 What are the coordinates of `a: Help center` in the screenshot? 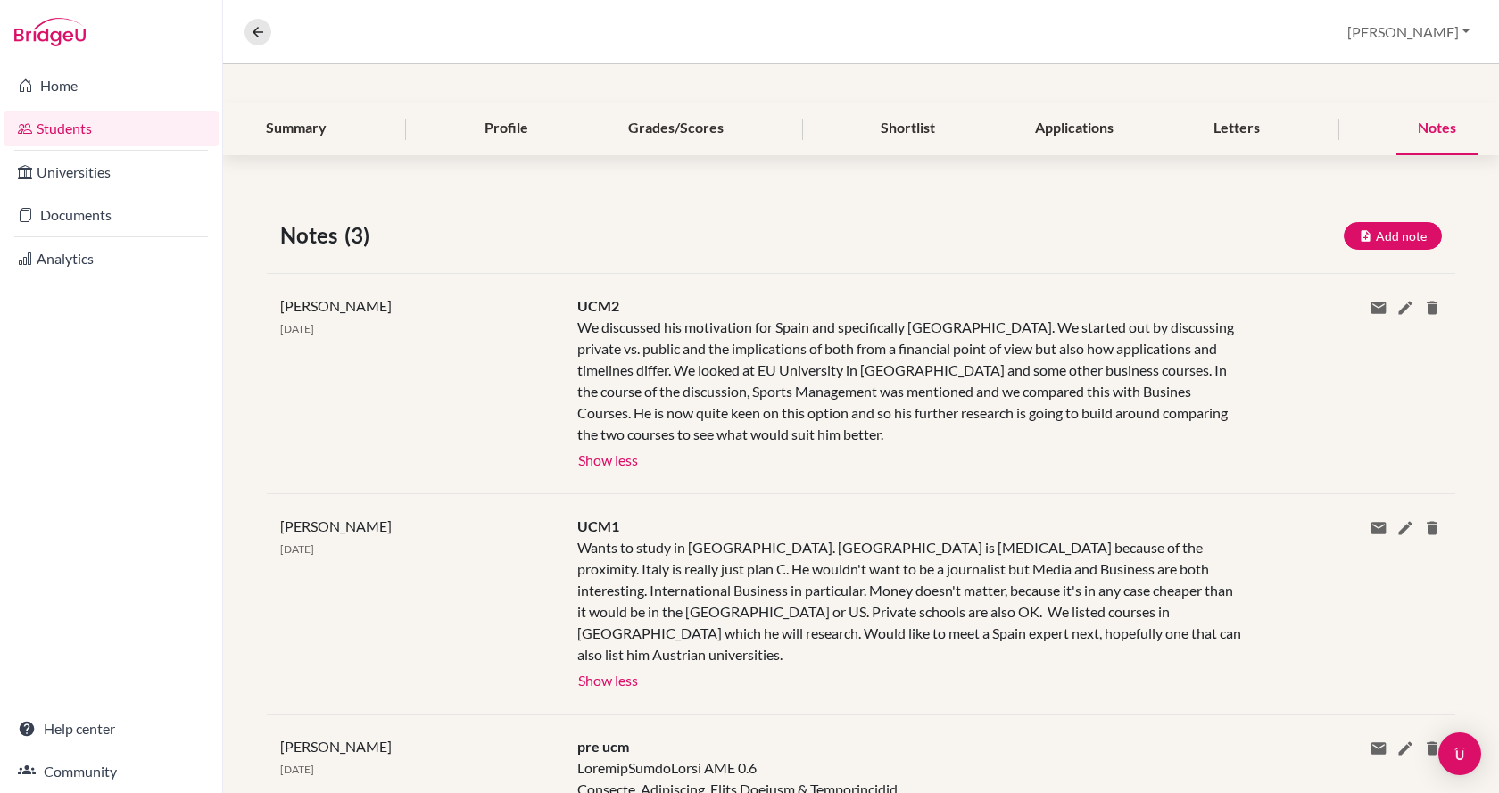 It's located at (111, 729).